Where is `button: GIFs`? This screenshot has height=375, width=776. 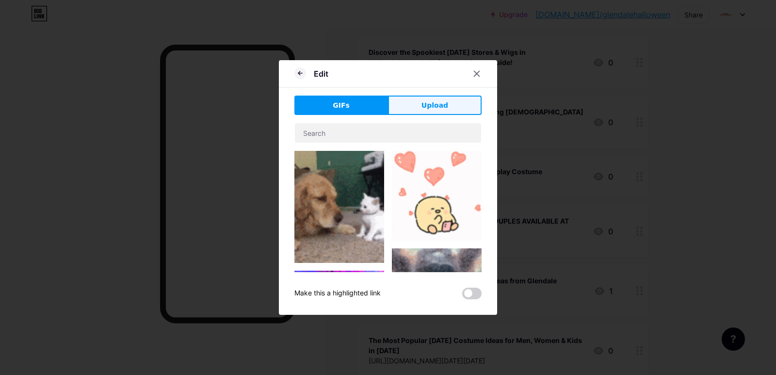 button: GIFs is located at coordinates (341, 105).